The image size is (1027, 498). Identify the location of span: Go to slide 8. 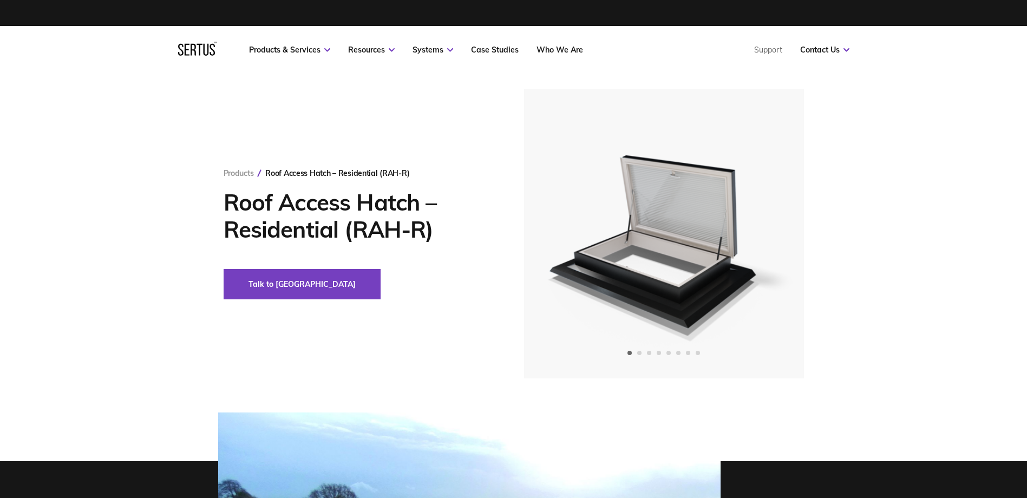
(698, 353).